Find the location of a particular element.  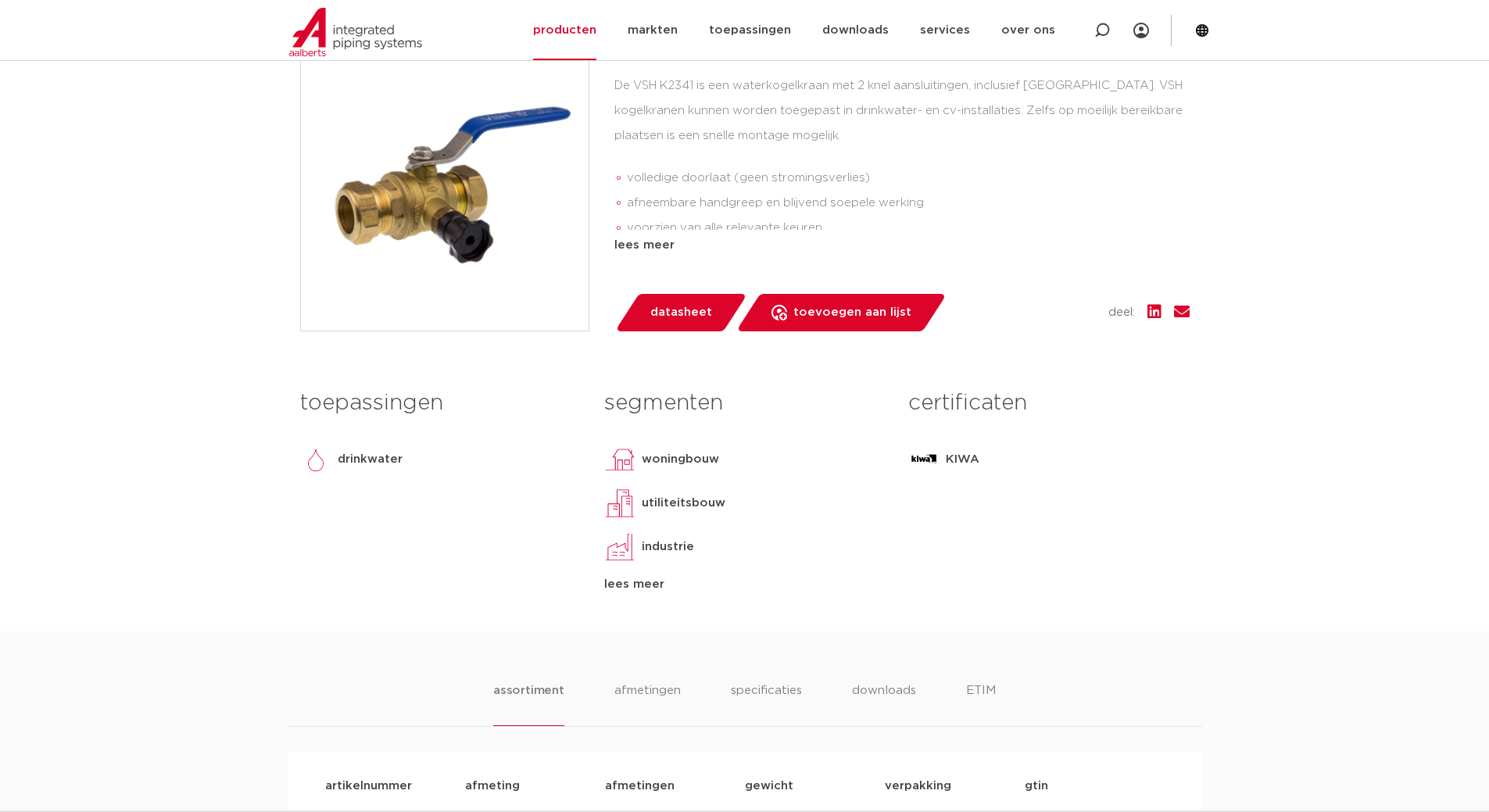

p: gtin is located at coordinates (1095, 786).